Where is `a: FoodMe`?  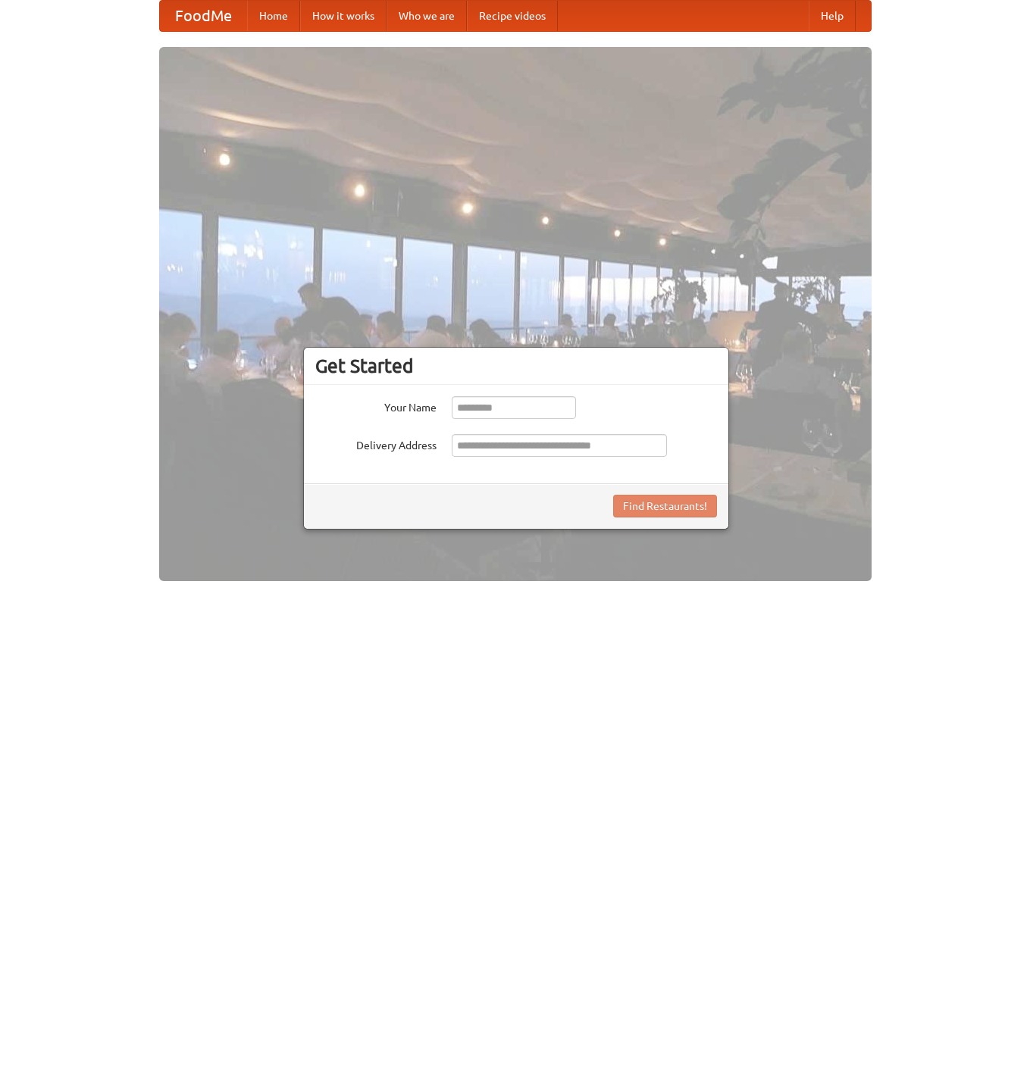
a: FoodMe is located at coordinates (203, 16).